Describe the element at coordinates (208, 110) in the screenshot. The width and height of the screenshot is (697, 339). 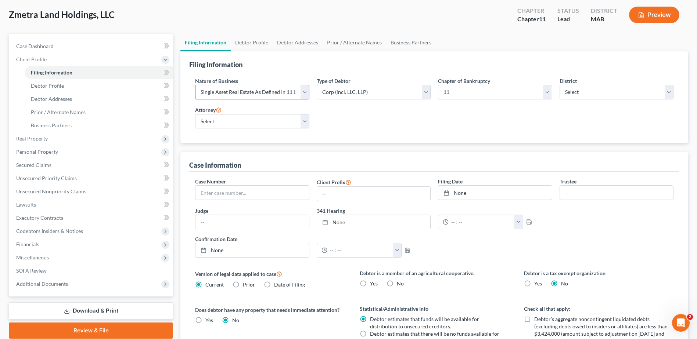
I see `label: Attorney` at that location.